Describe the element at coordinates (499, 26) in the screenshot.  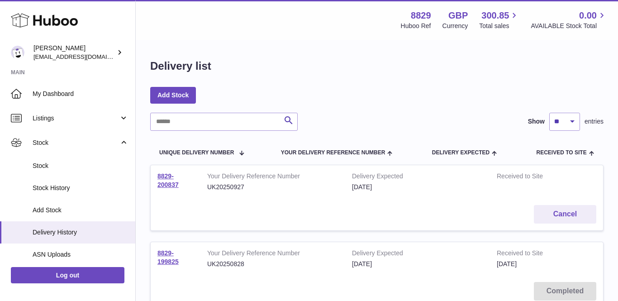
I see `span: Total sales` at that location.